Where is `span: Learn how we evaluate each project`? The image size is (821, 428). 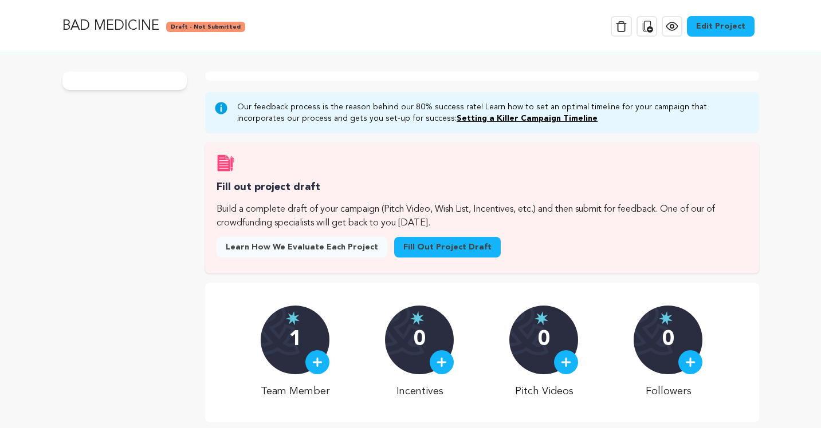
span: Learn how we evaluate each project is located at coordinates (302, 247).